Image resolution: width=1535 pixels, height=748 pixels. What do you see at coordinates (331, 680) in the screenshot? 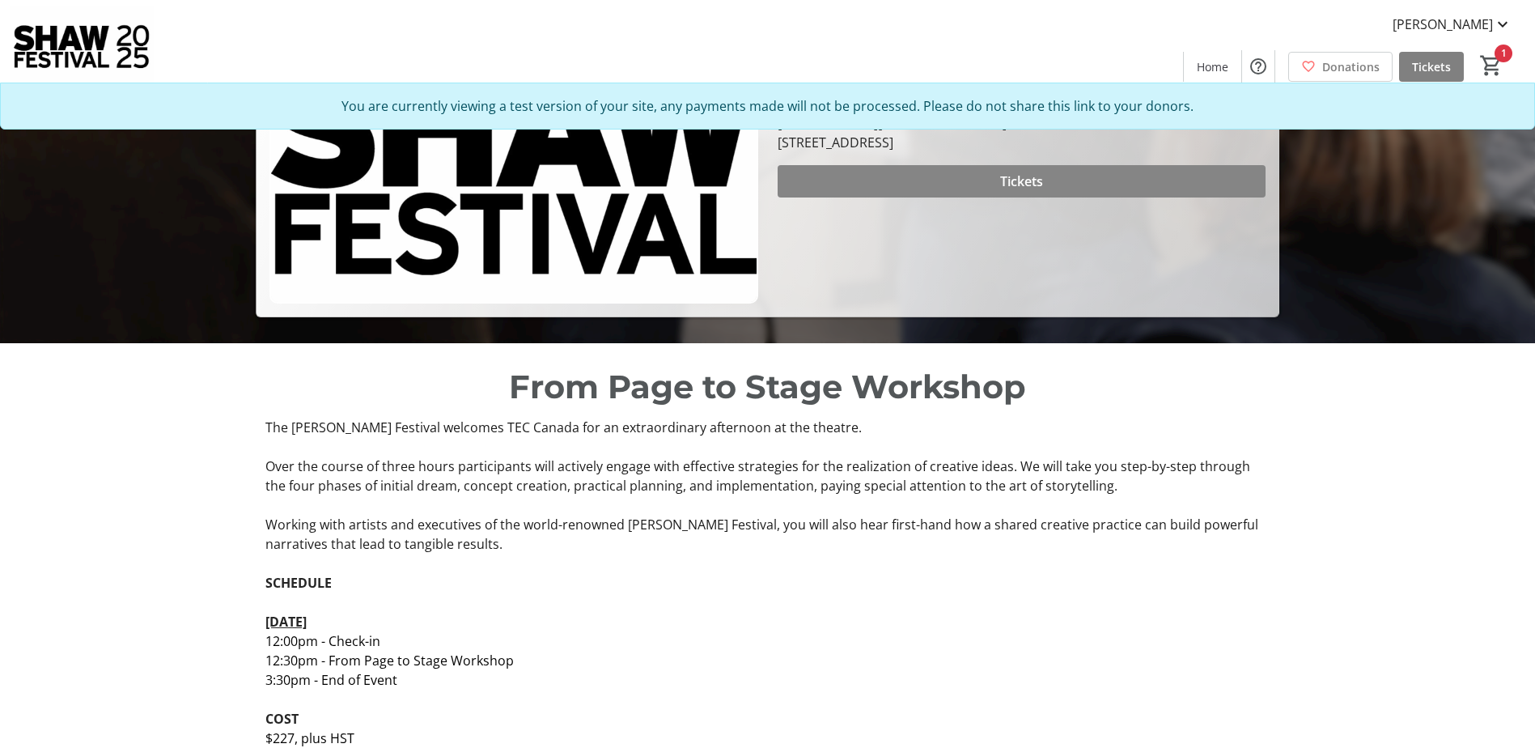
I see `span: 3:30pm - End of Event` at bounding box center [331, 680].